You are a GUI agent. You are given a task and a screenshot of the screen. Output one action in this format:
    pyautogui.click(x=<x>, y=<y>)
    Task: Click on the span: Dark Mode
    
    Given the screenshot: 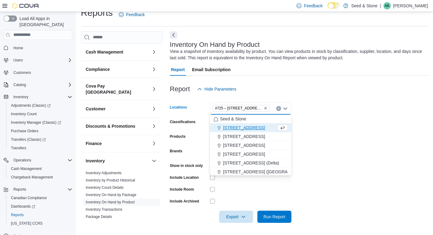 What is the action you would take?
    pyautogui.click(x=327, y=9)
    